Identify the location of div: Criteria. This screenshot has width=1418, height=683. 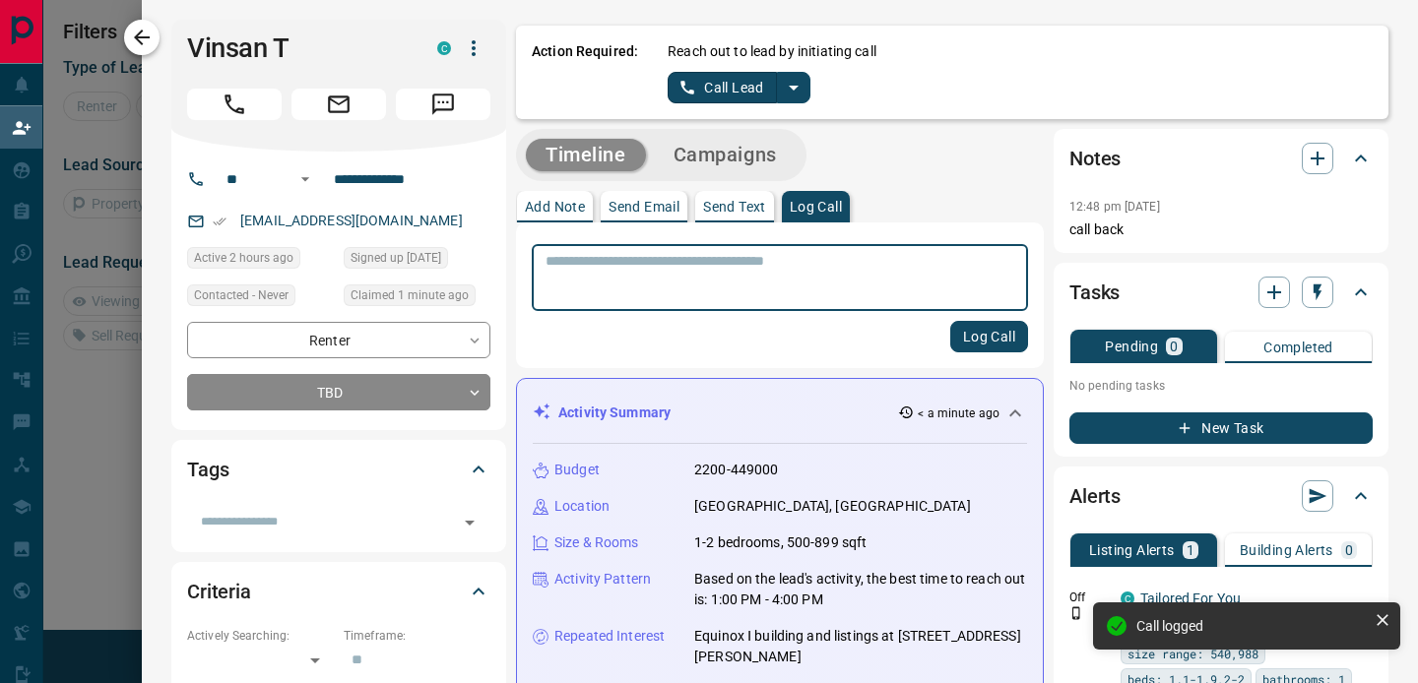
(339, 592).